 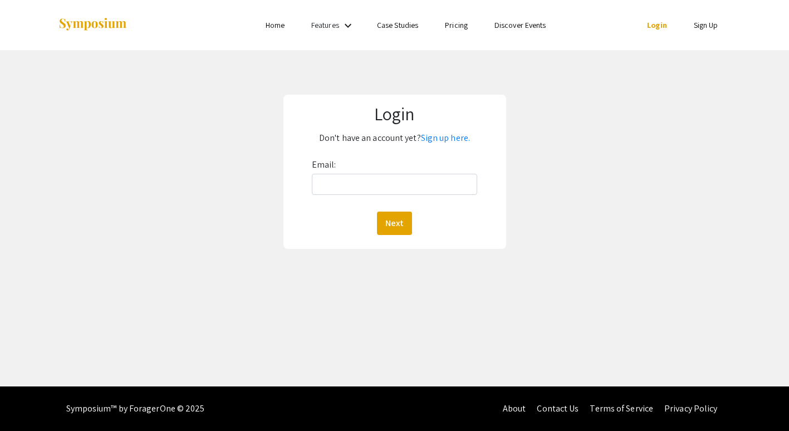 What do you see at coordinates (446, 138) in the screenshot?
I see `a: Sign up here.` at bounding box center [446, 138].